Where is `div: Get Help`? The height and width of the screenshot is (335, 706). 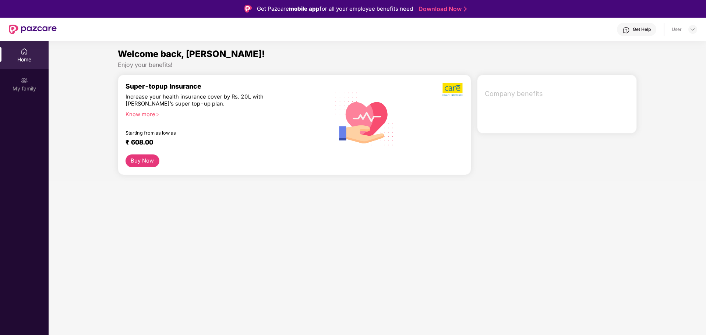
div: Get Help is located at coordinates (641, 29).